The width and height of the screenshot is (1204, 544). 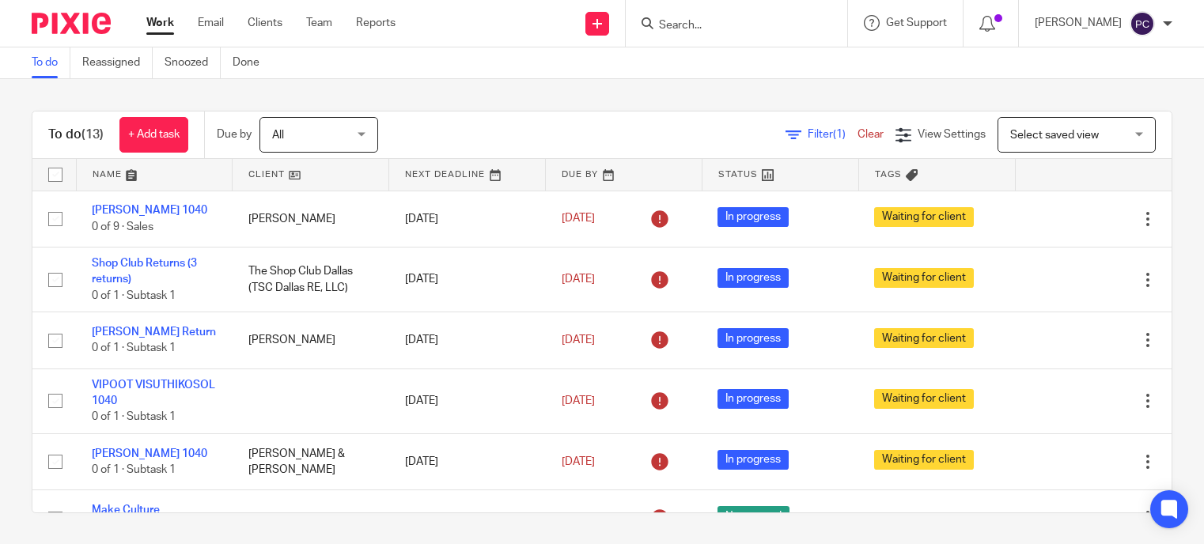 I want to click on span: Tags, so click(x=888, y=174).